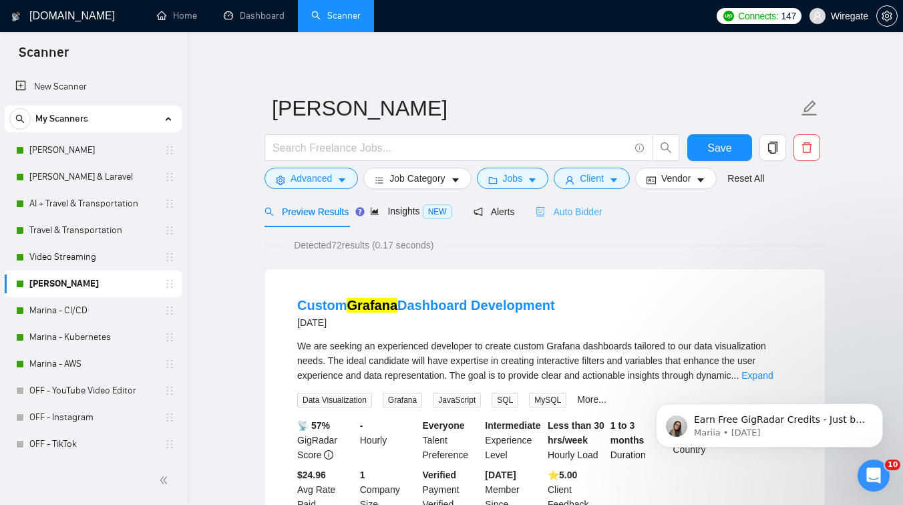  I want to click on a: setting, so click(887, 16).